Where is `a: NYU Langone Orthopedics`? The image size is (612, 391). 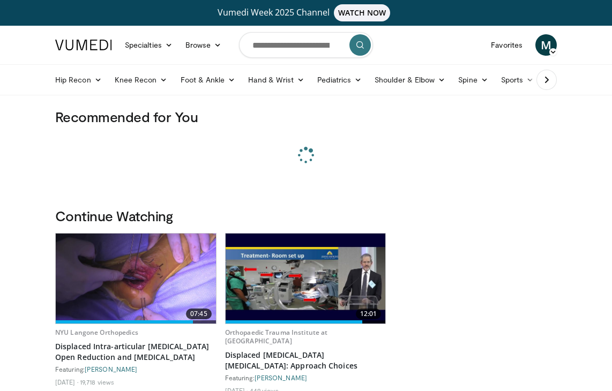
a: NYU Langone Orthopedics is located at coordinates (97, 332).